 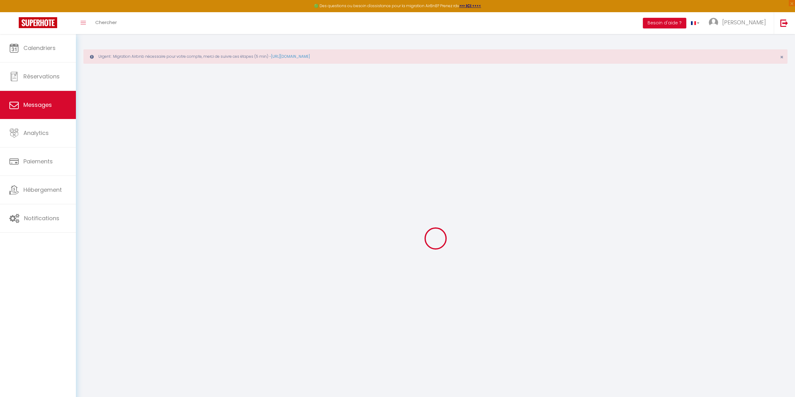 What do you see at coordinates (436, 57) in the screenshot?
I see `div: Urgent : Migration Airbnb nécessaire pour votre compte, merci de suivre ces étapes (5 min) -` at bounding box center [436, 57].